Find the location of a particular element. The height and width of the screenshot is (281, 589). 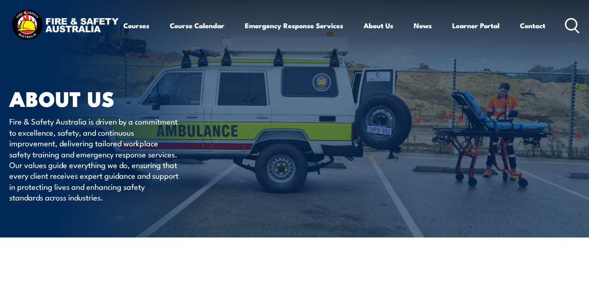

a: Course Calendar is located at coordinates (197, 26).